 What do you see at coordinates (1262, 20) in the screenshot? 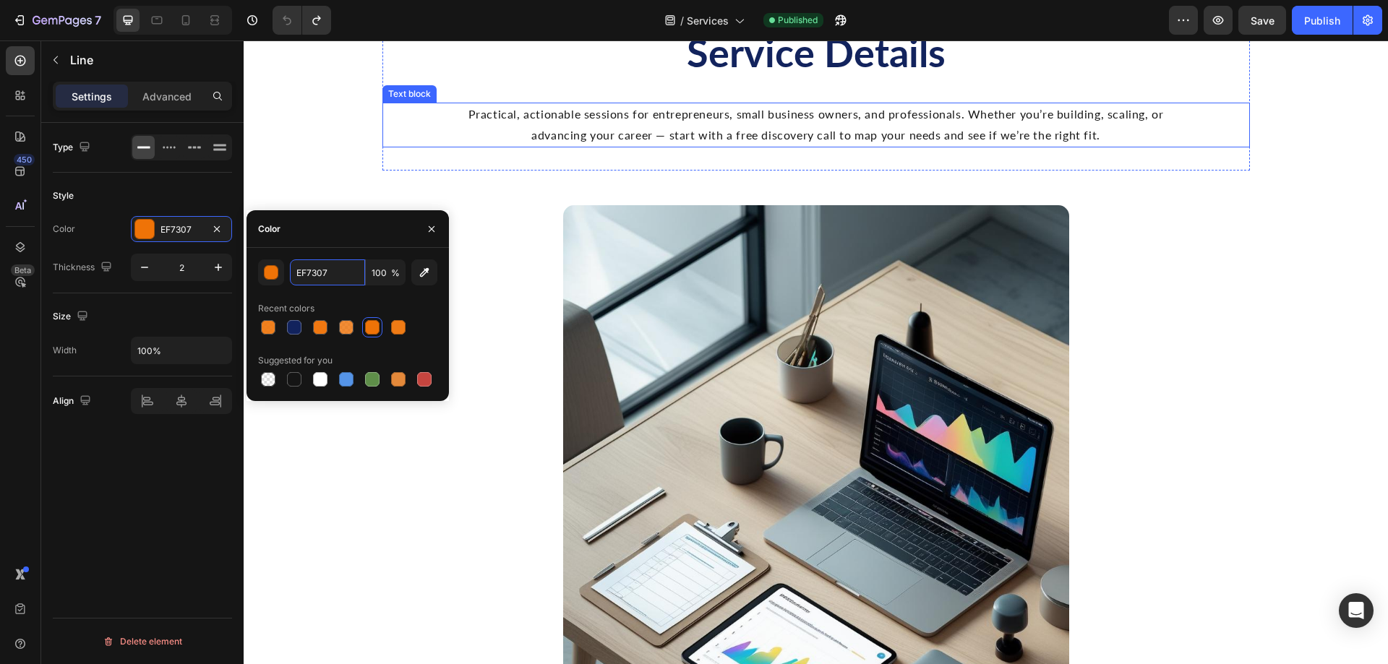
I see `button: Save` at bounding box center [1262, 20].